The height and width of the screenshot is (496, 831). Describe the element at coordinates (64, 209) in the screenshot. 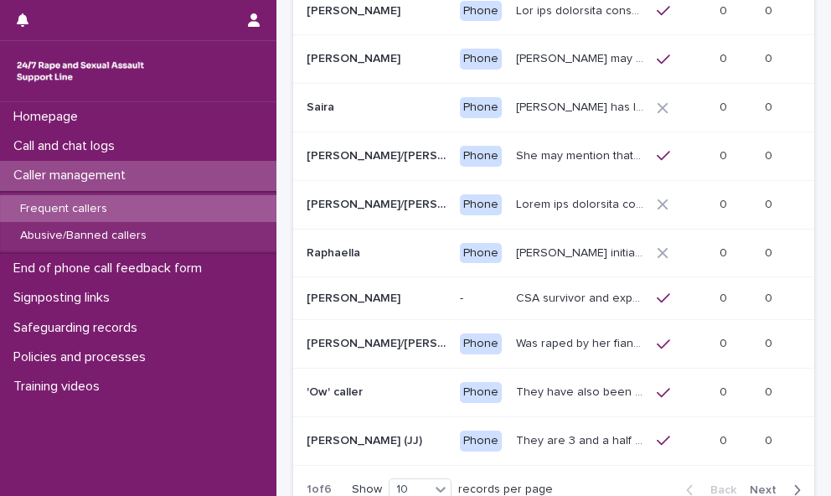

I see `p: Frequent callers` at that location.